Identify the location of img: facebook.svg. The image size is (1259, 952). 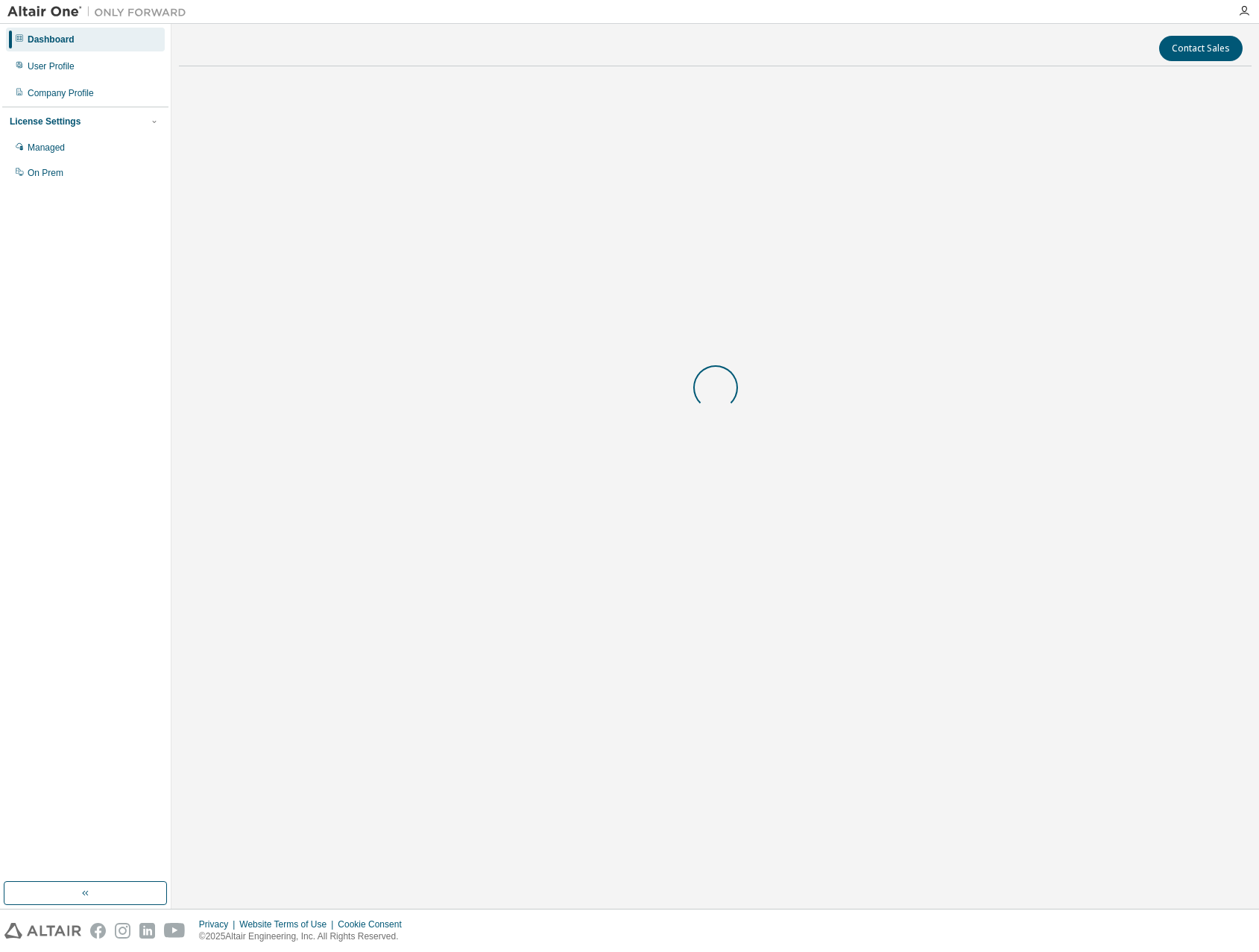
(98, 930).